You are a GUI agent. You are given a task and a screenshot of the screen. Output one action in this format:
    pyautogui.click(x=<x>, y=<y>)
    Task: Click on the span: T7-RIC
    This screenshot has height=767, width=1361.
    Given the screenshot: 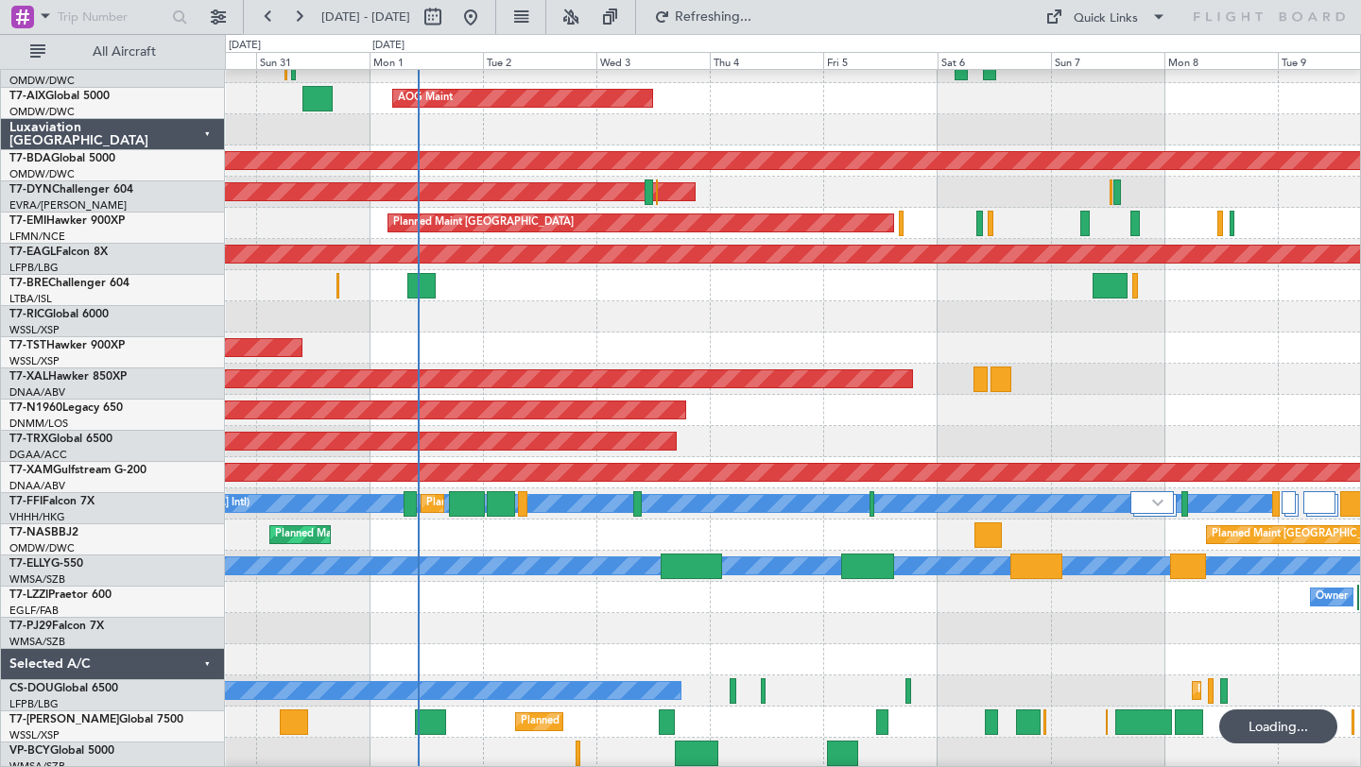 What is the action you would take?
    pyautogui.click(x=26, y=315)
    